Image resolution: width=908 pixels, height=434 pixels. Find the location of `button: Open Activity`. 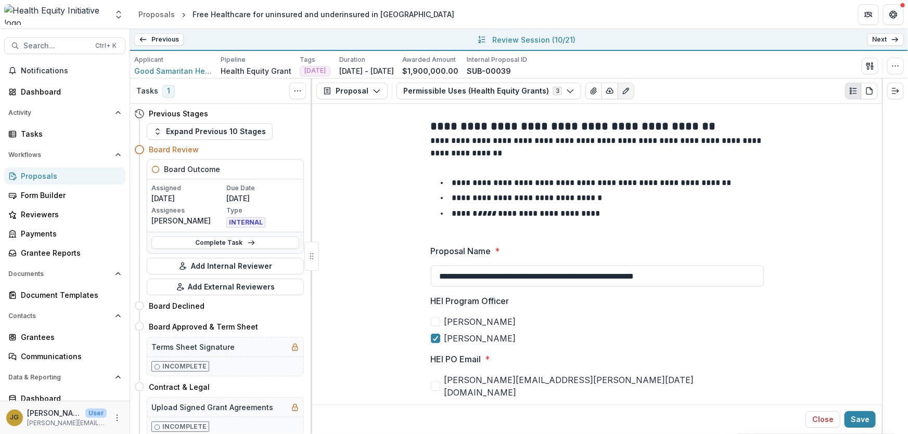

button: Open Activity is located at coordinates (65, 113).